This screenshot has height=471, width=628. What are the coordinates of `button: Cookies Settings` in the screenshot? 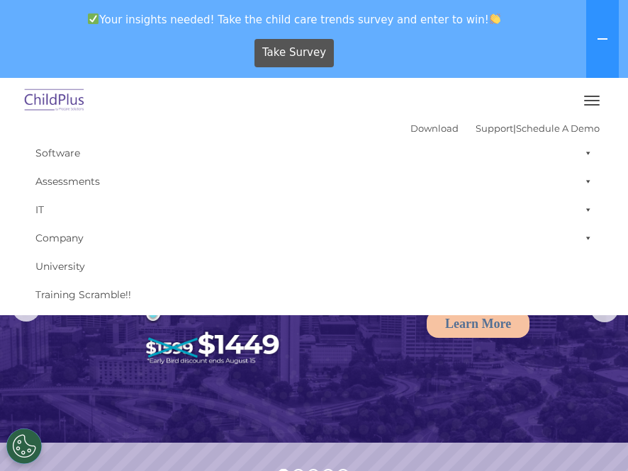 It's located at (24, 447).